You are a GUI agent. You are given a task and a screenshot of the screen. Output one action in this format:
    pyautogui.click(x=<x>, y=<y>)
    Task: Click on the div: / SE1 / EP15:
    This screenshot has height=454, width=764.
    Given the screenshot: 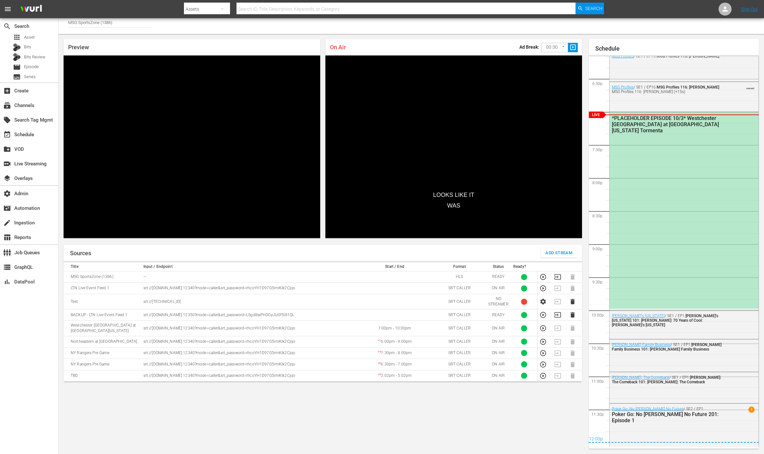 What is the action you would take?
    pyautogui.click(x=668, y=56)
    